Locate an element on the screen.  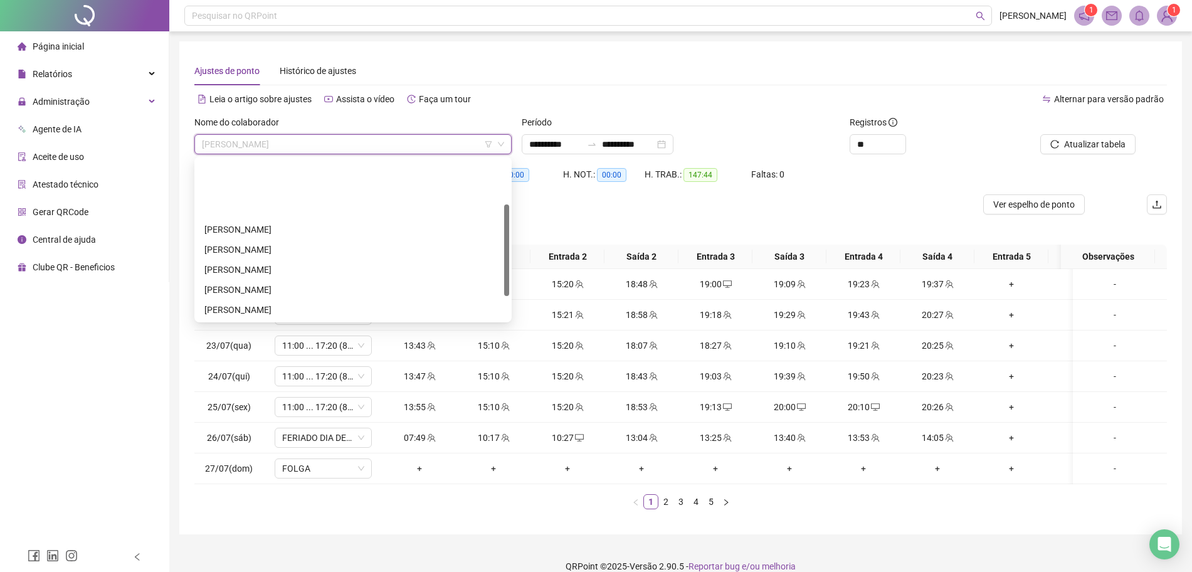
div: 15:10 is located at coordinates (494, 346).